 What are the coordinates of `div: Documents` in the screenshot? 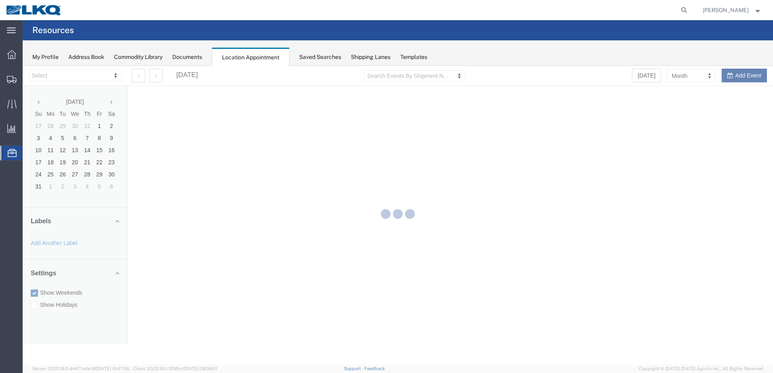 It's located at (187, 57).